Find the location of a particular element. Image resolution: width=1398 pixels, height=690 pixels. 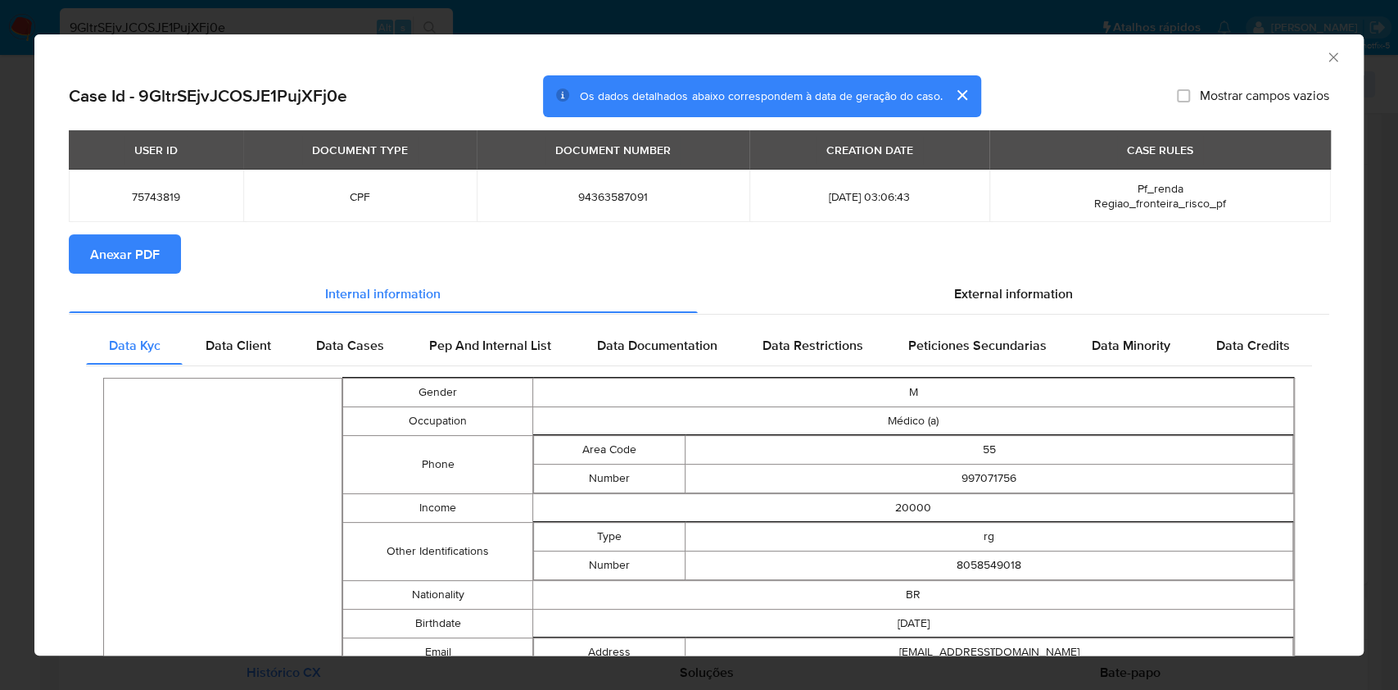

div: DOCUMENT NUMBER is located at coordinates (613, 150).